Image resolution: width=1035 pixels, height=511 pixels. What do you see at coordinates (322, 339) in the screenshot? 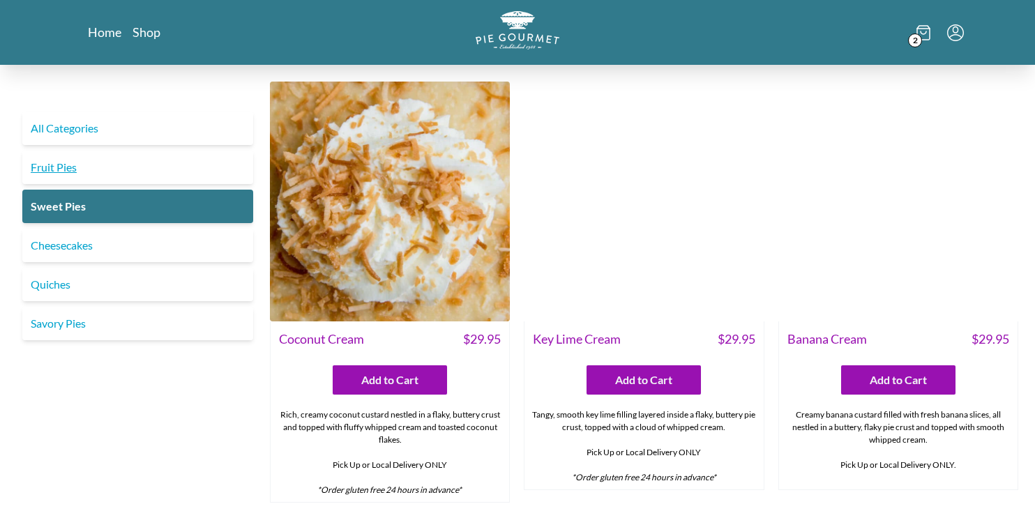
I see `span: Coconut Cream` at bounding box center [322, 339].